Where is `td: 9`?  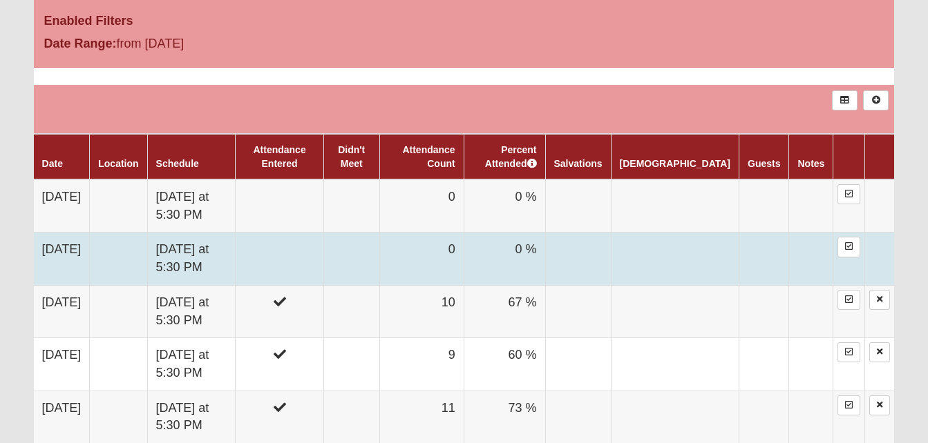 td: 9 is located at coordinates (421, 365).